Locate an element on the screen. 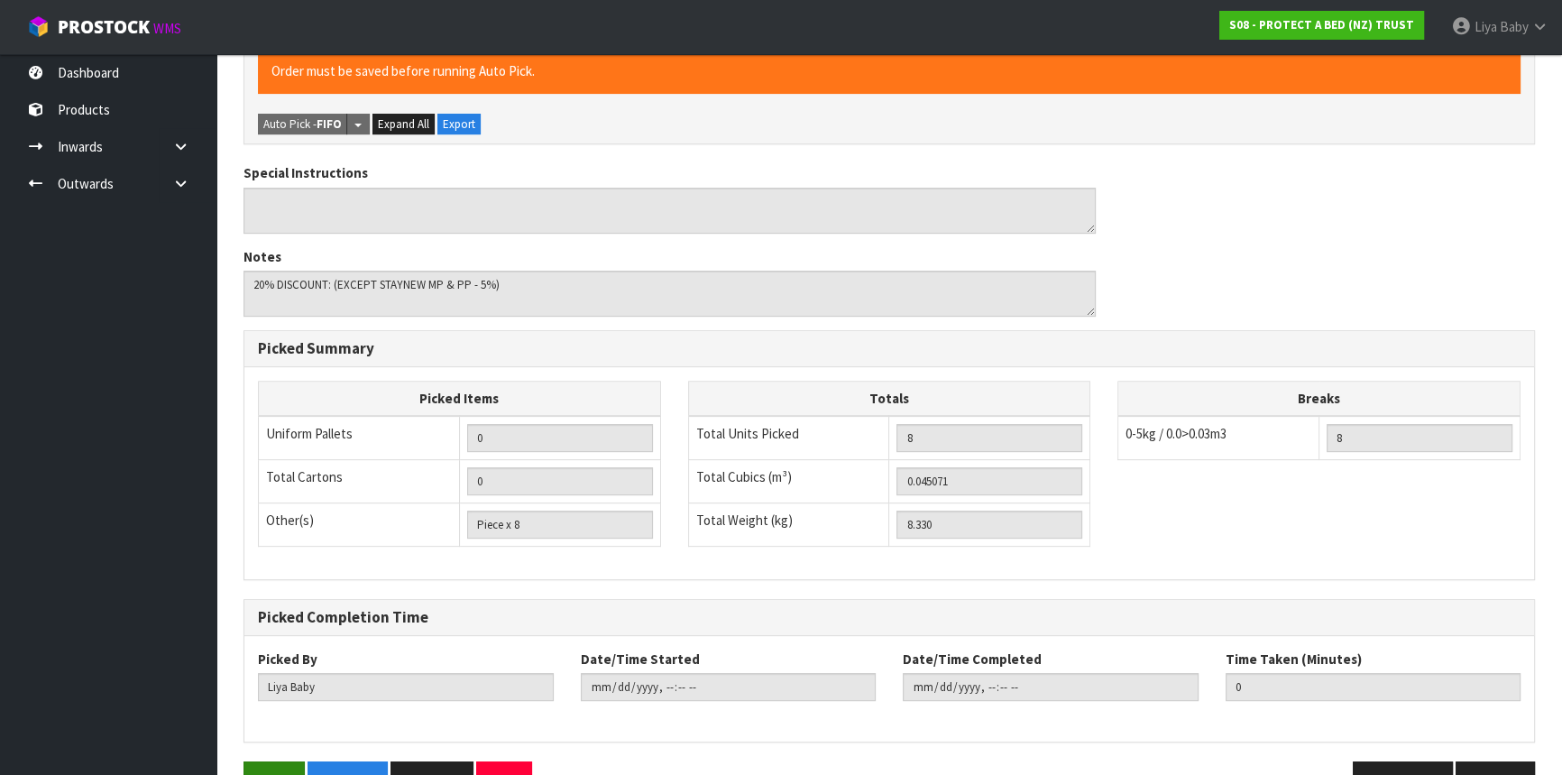 Image resolution: width=1562 pixels, height=775 pixels. button: Export is located at coordinates (459, 124).